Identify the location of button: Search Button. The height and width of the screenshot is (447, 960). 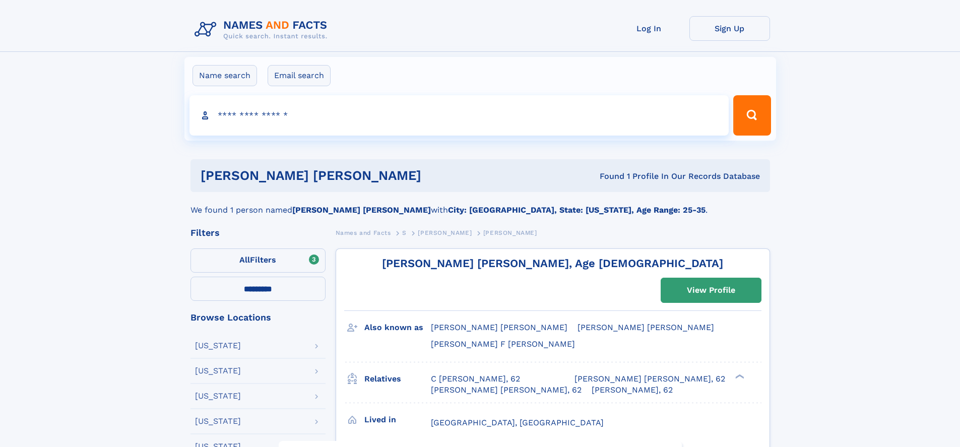
(752, 115).